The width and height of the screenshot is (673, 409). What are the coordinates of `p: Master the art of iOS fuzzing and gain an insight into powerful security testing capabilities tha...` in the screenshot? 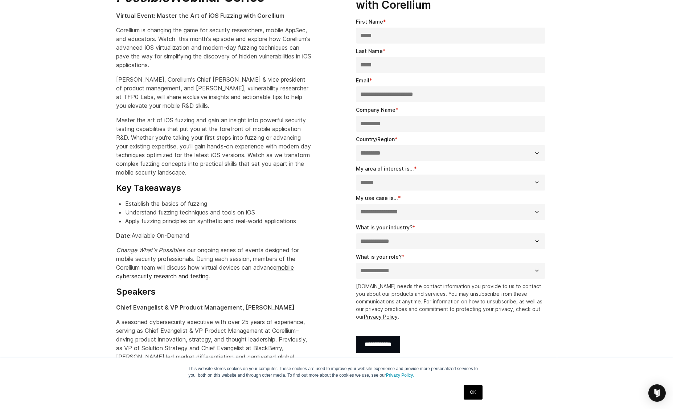 It's located at (214, 146).